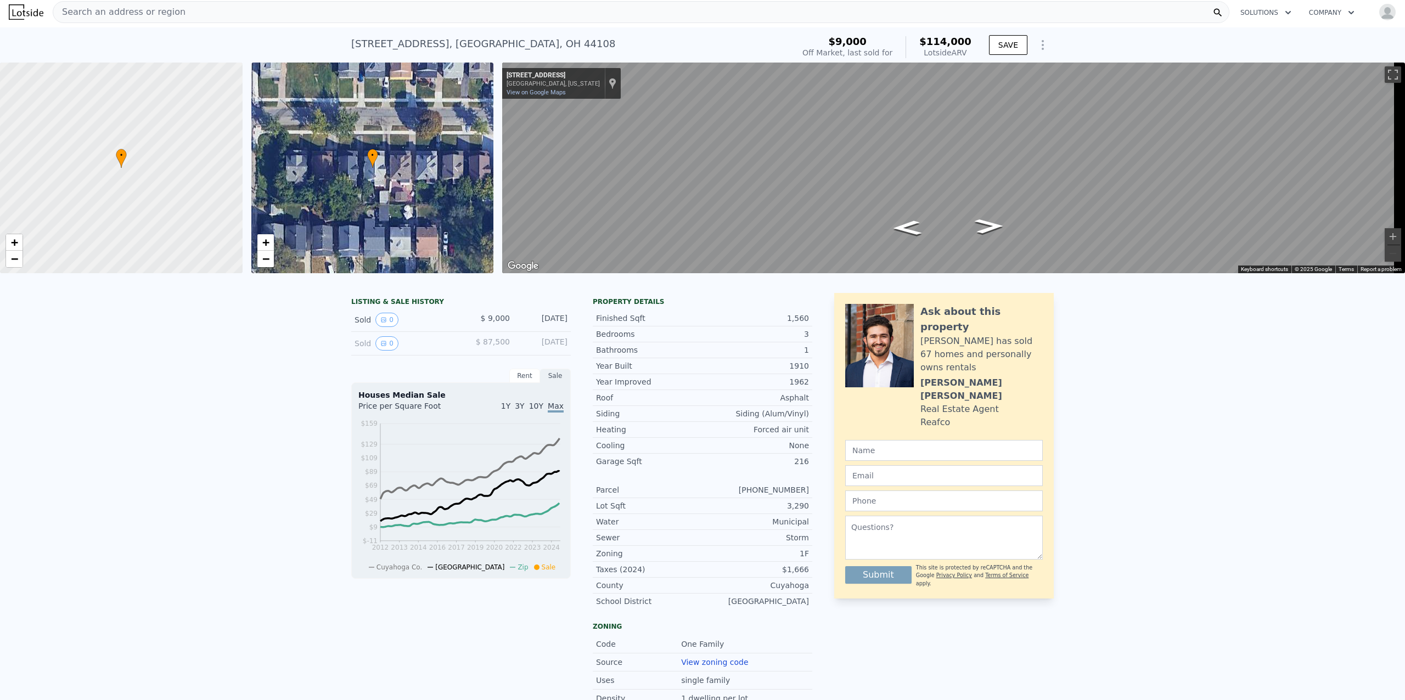 This screenshot has height=700, width=1405. Describe the element at coordinates (1393, 254) in the screenshot. I see `button: Zoom out` at that location.